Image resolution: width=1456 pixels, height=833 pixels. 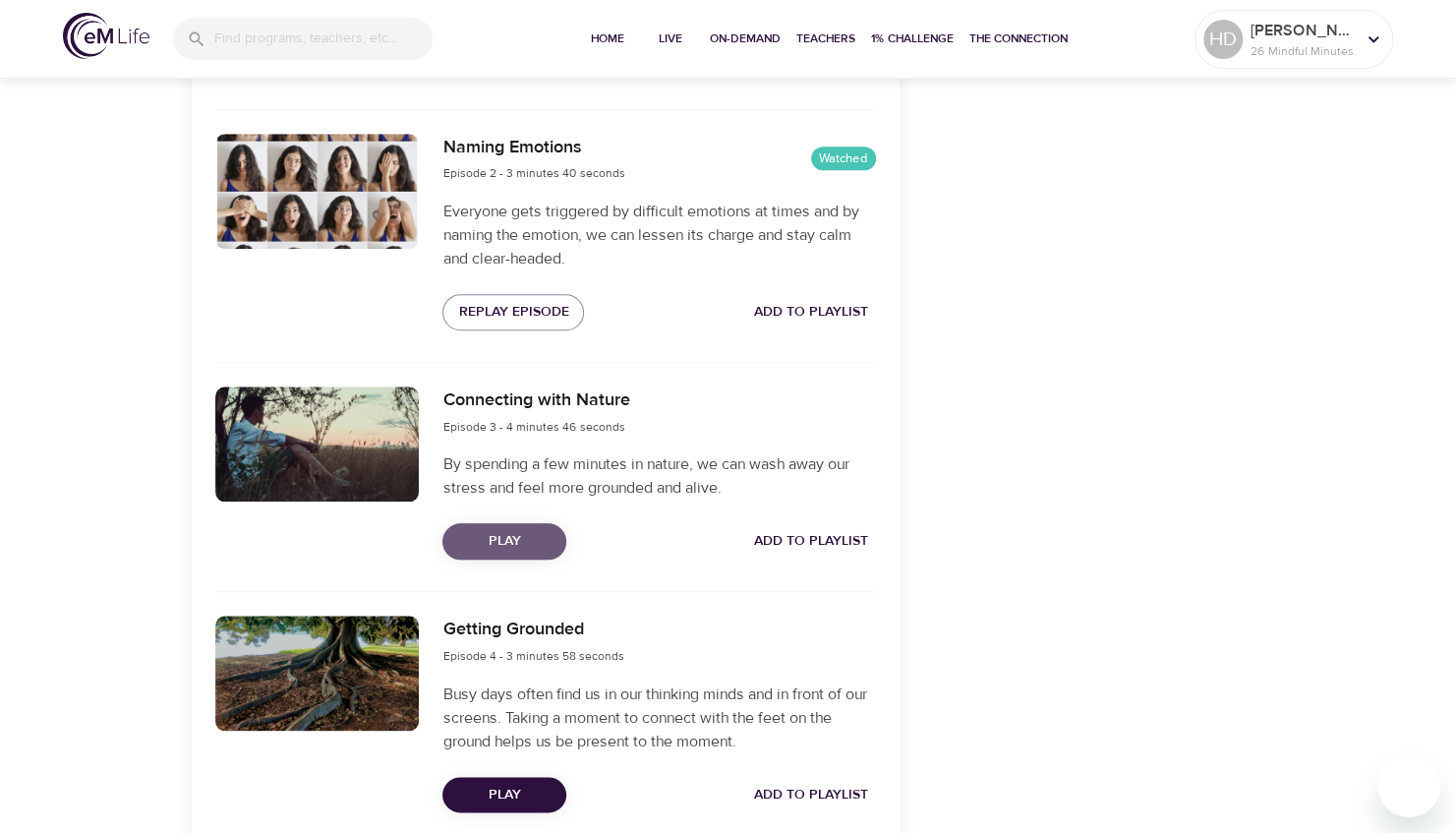 What do you see at coordinates (658, 476) in the screenshot?
I see `p: By spending a few minutes in nature, we can wash away our stress and feel more grounded and alive.` at bounding box center [658, 476].